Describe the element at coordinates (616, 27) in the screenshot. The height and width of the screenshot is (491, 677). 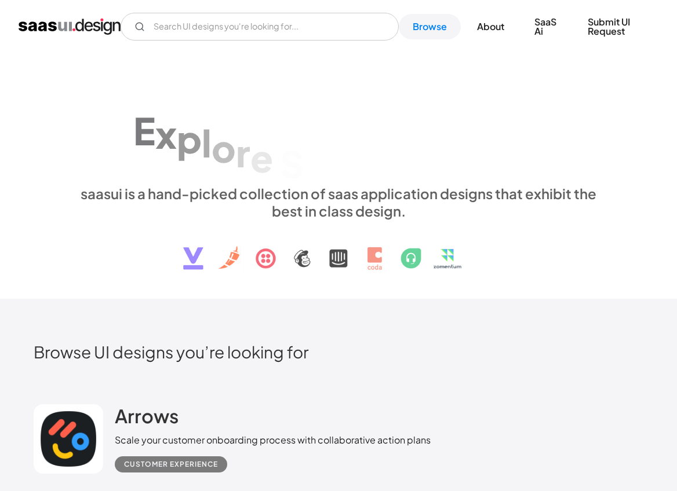
I see `a: Submit UI Request` at that location.